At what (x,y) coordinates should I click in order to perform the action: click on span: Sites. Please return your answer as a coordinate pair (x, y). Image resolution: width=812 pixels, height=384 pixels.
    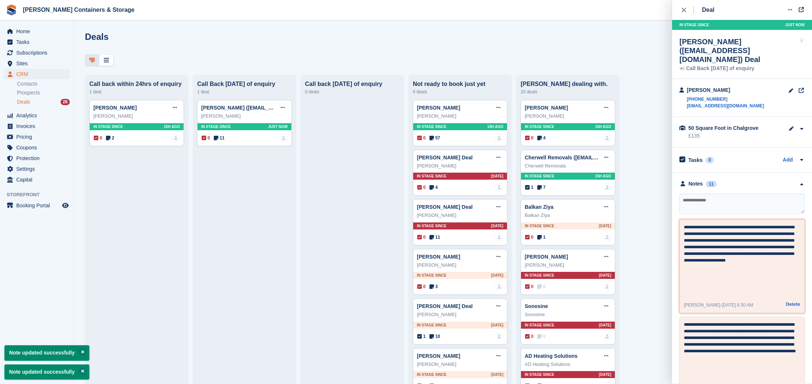
    Looking at the image, I should click on (38, 63).